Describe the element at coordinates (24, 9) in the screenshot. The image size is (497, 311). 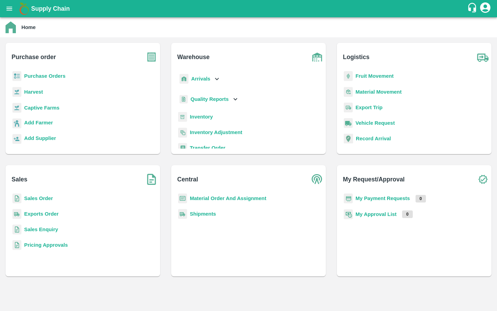
I see `img: logo` at that location.